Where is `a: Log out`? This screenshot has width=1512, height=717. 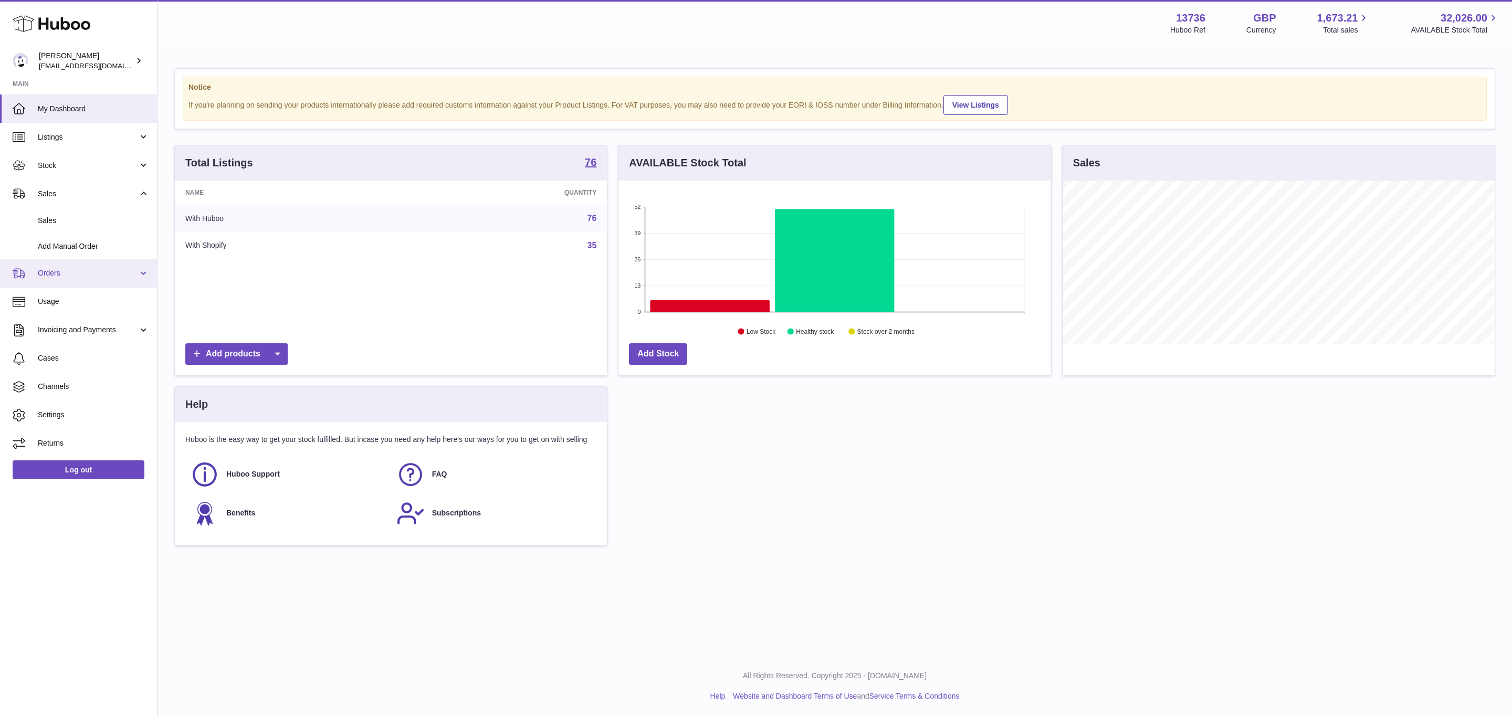
a: Log out is located at coordinates (78, 470).